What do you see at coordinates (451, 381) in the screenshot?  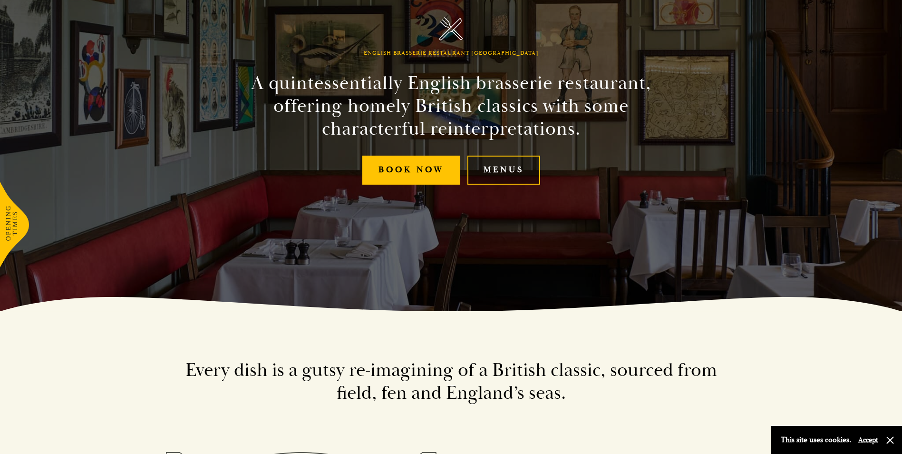 I see `h2: Every dish is a gutsy re-imagining of a British classic, sourced from field, fen and England’s seas.` at bounding box center [451, 381].